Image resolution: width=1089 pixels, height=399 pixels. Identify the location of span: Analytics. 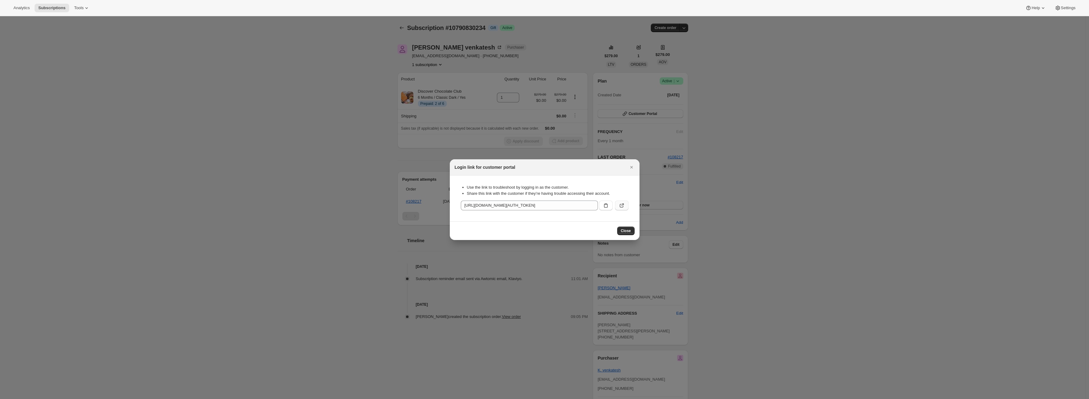
(21, 8).